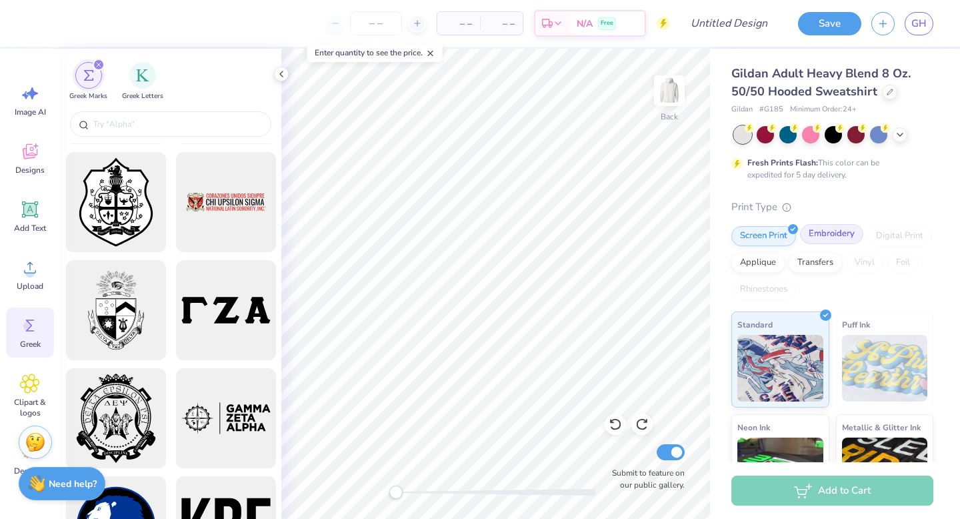 This screenshot has height=519, width=960. Describe the element at coordinates (755, 324) in the screenshot. I see `span: Standard` at that location.